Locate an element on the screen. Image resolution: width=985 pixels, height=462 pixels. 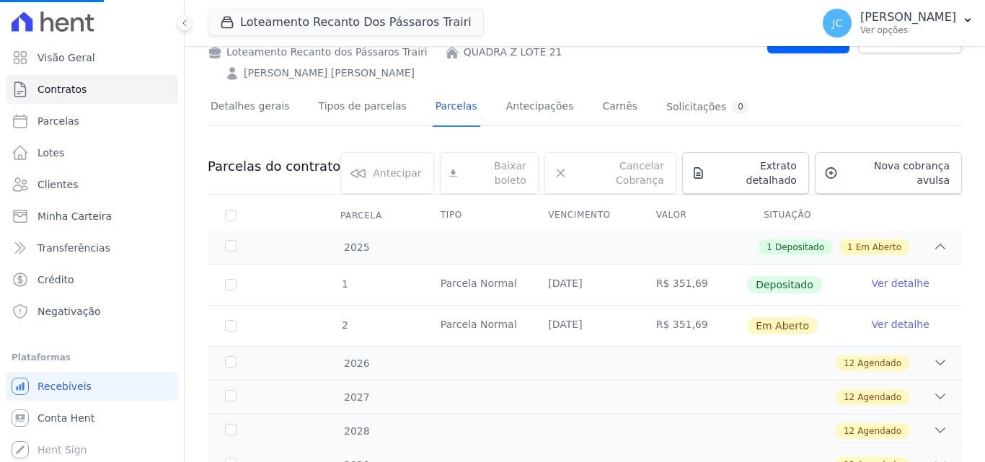
div: 0 is located at coordinates (740, 107).